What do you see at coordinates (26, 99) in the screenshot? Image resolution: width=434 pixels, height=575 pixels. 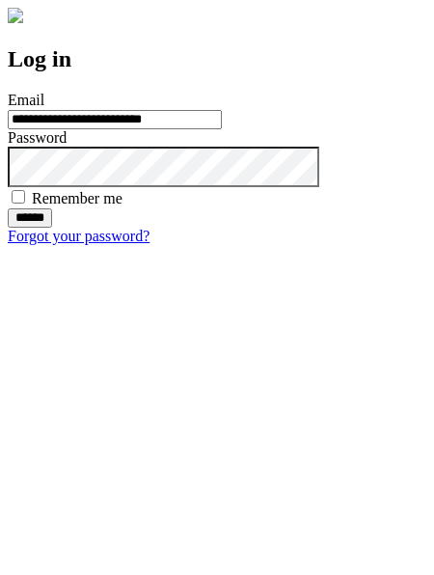 I see `label: Email` at bounding box center [26, 99].